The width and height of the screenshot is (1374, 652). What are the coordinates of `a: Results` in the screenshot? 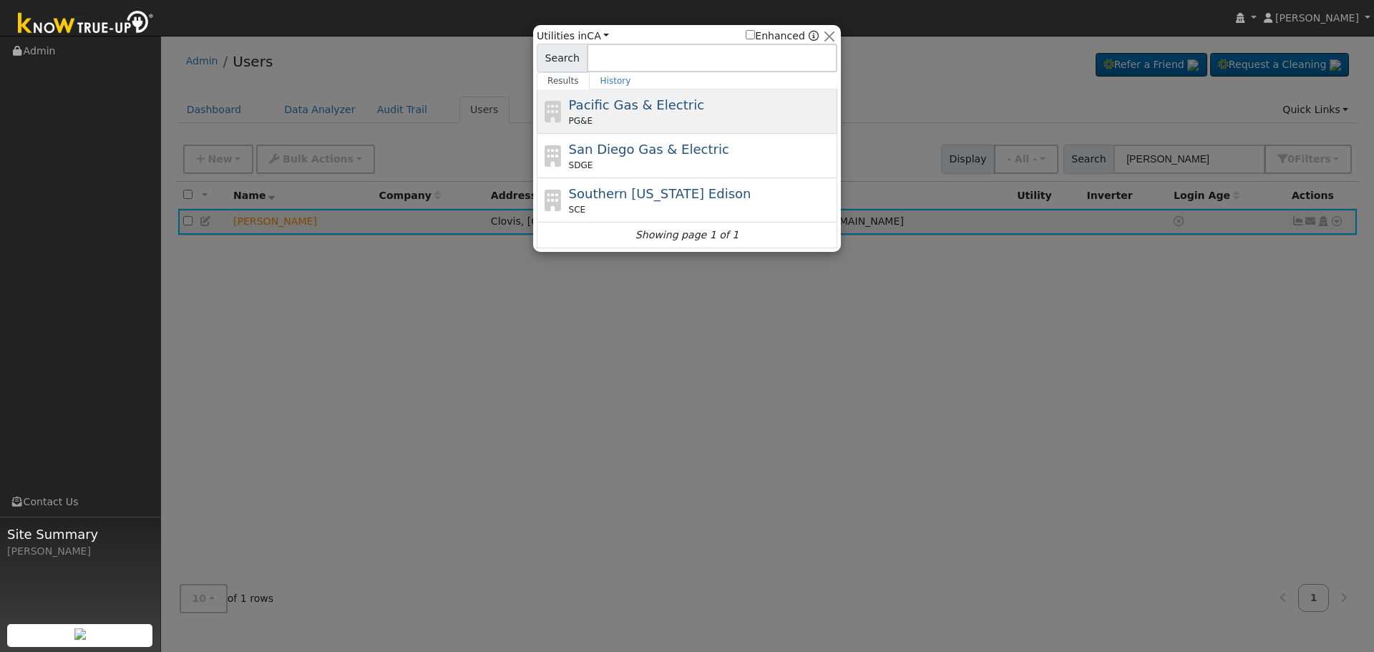 It's located at (563, 81).